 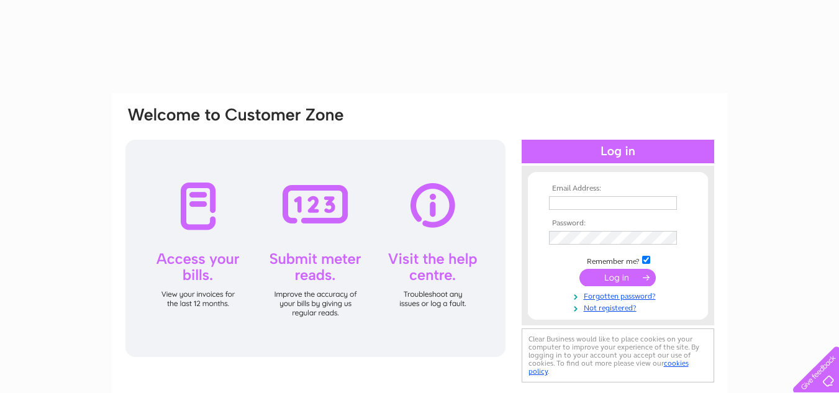 I want to click on a: cookies policy, so click(x=609, y=367).